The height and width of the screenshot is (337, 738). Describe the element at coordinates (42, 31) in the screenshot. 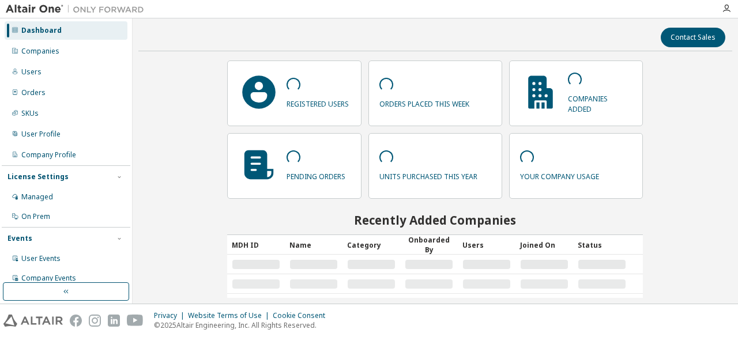

I see `div: Dashboard` at that location.